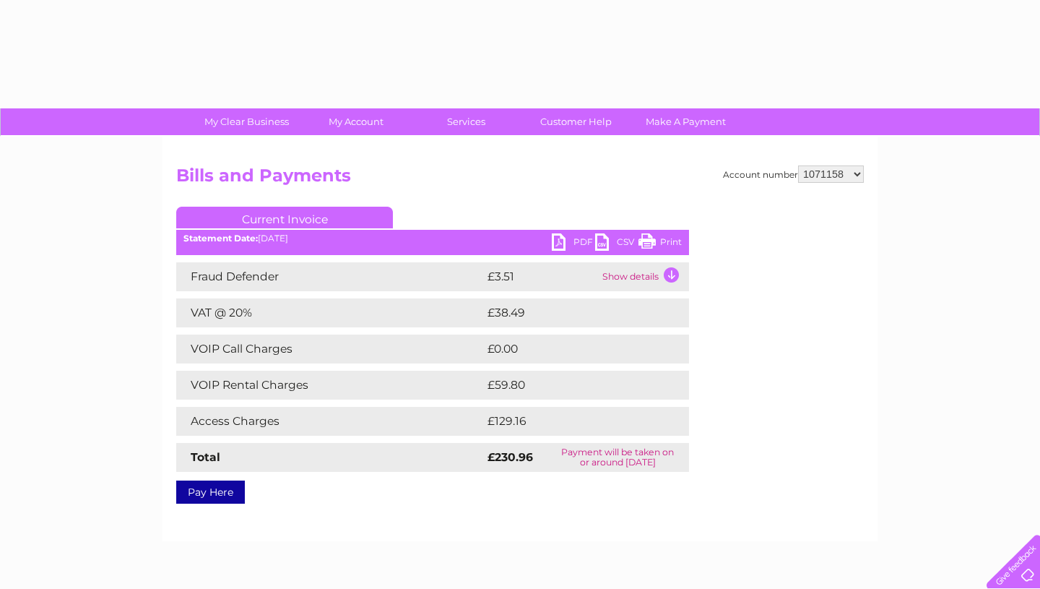  Describe the element at coordinates (330, 349) in the screenshot. I see `td: VOIP Call Charges` at that location.